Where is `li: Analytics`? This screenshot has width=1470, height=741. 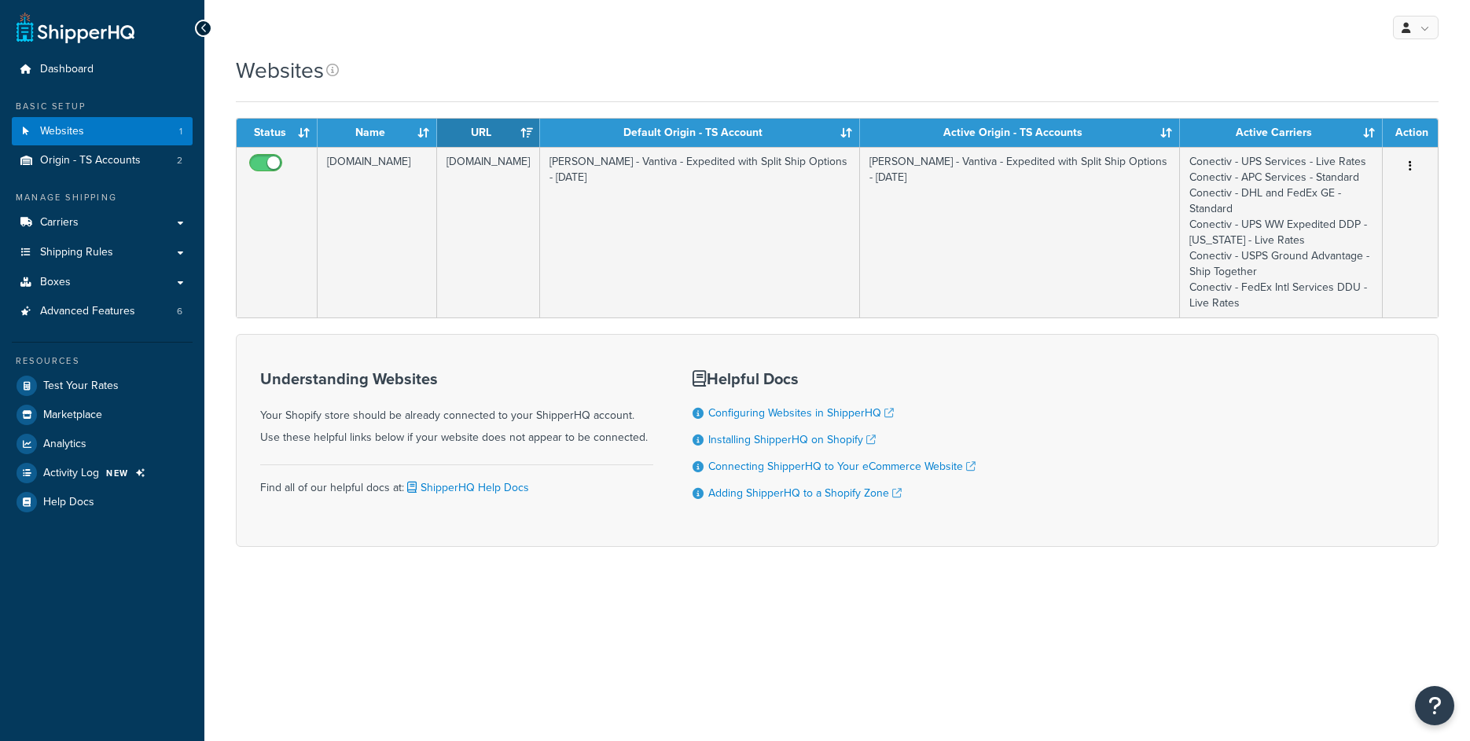
li: Analytics is located at coordinates (102, 444).